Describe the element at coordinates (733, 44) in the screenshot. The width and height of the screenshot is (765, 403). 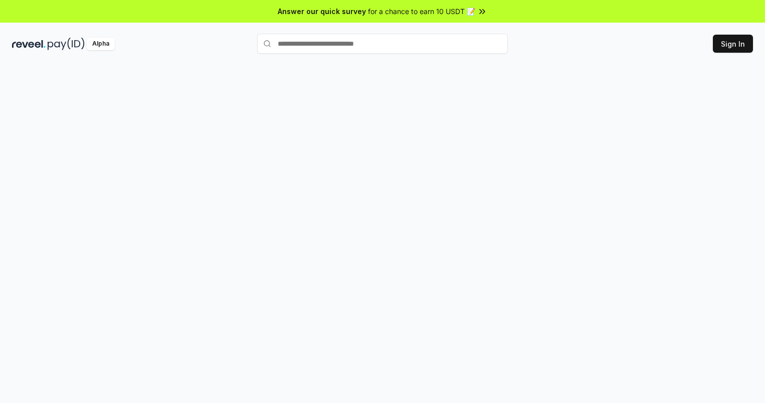
I see `button: Sign In` at that location.